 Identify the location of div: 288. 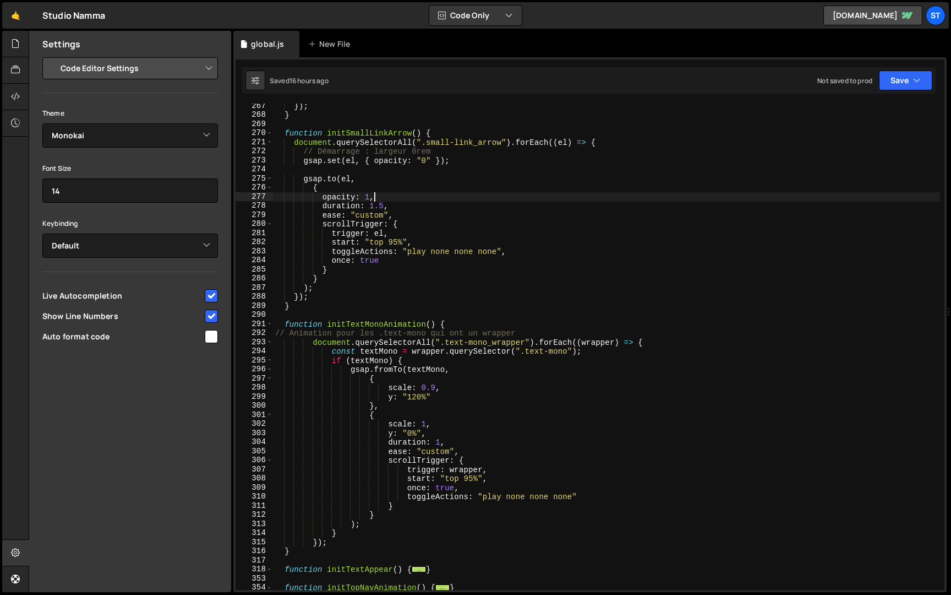
(254, 296).